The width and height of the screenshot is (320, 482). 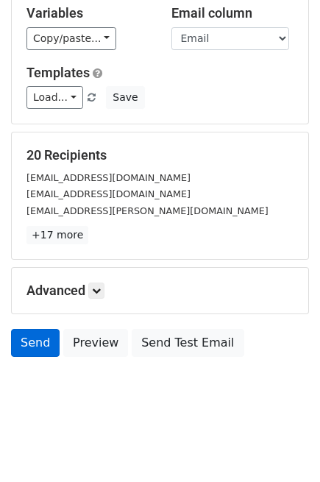 What do you see at coordinates (125, 97) in the screenshot?
I see `button: Save` at bounding box center [125, 97].